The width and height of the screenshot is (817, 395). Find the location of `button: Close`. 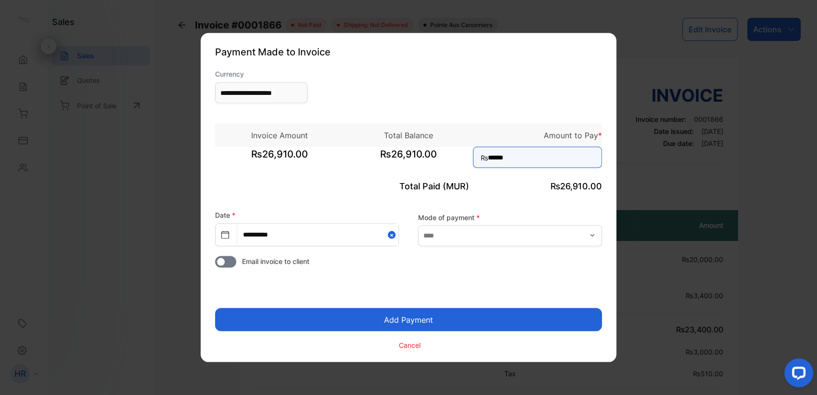

button: Close is located at coordinates (393, 234).